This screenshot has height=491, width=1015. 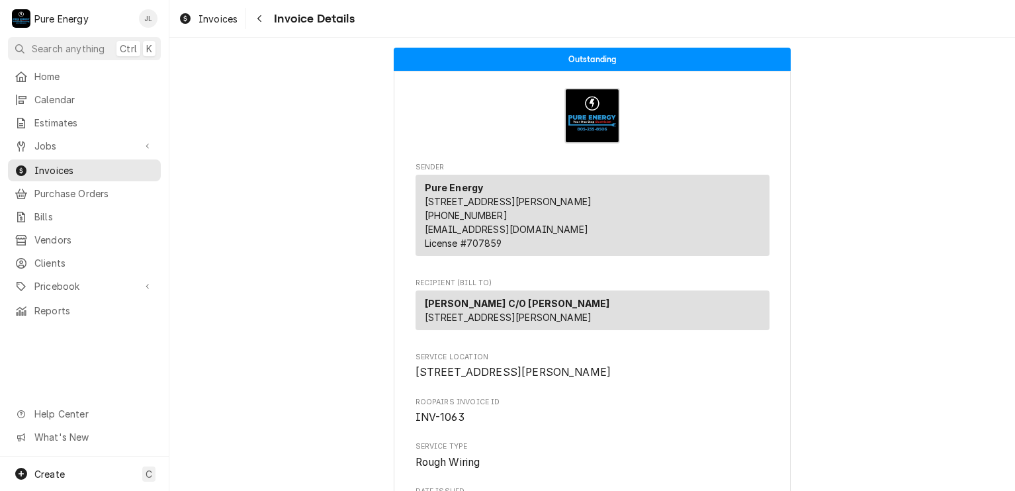 What do you see at coordinates (84, 48) in the screenshot?
I see `button: Search anythingCtrlK` at bounding box center [84, 48].